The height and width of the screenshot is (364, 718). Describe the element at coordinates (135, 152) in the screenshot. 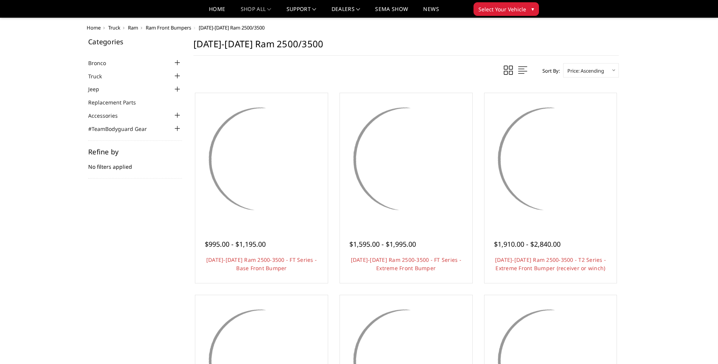

I see `h5: Refine by` at that location.